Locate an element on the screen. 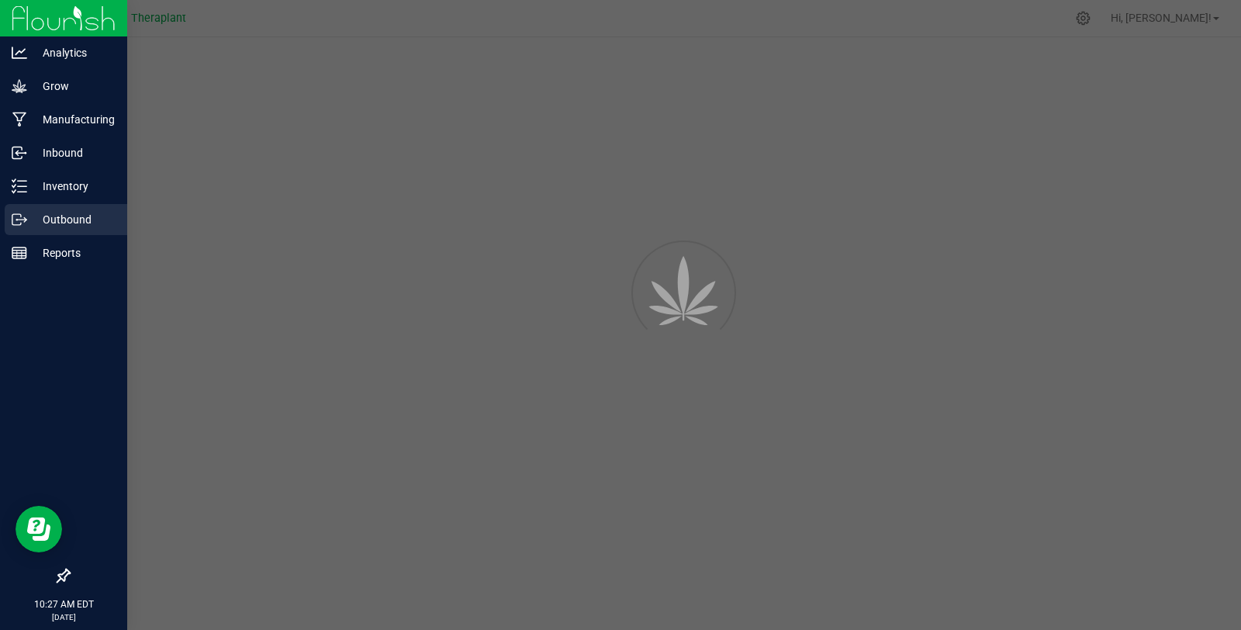 The height and width of the screenshot is (630, 1241). p: Inbound is located at coordinates (74, 153).